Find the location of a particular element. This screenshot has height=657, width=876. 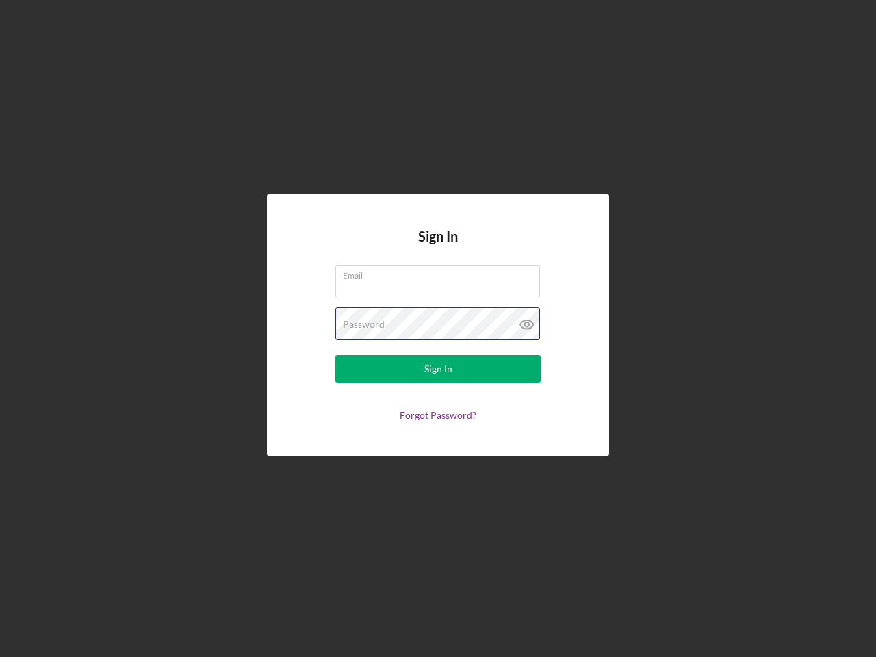

div: Sign In is located at coordinates (438, 369).